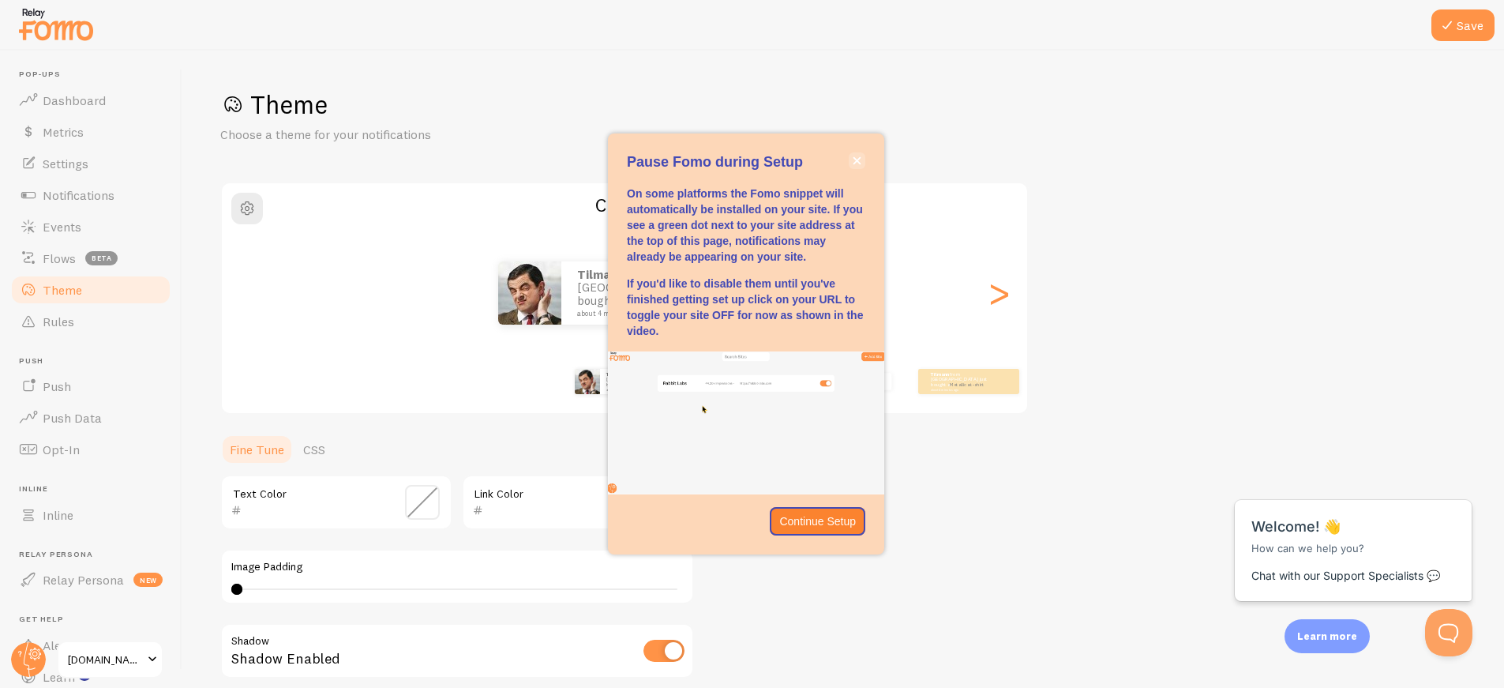 The height and width of the screenshot is (688, 1504). I want to click on a: Relay Persona new, so click(91, 579).